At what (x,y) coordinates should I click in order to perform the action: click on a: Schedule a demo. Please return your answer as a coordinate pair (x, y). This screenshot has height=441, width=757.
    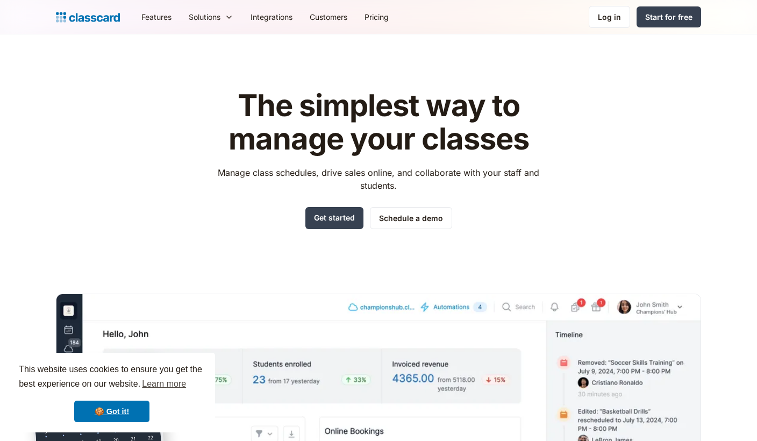
    Looking at the image, I should click on (411, 218).